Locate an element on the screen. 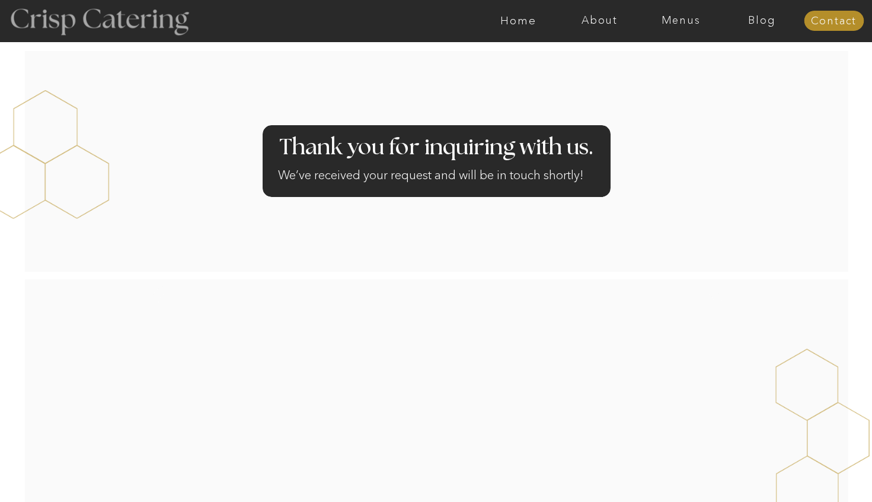  nav: Blog is located at coordinates (762, 21).